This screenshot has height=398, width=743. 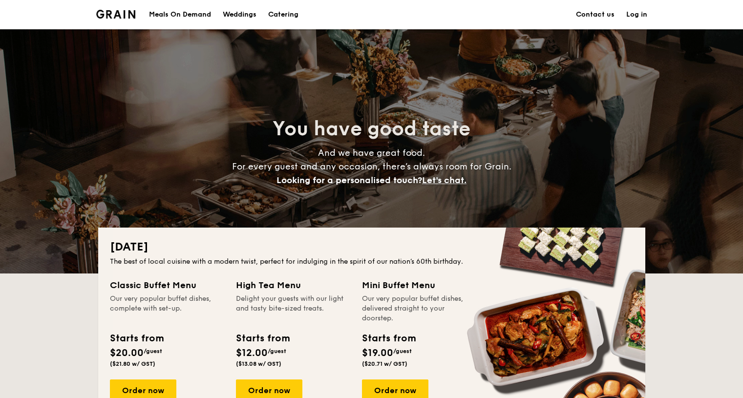 I want to click on span: Let's chat., so click(x=444, y=180).